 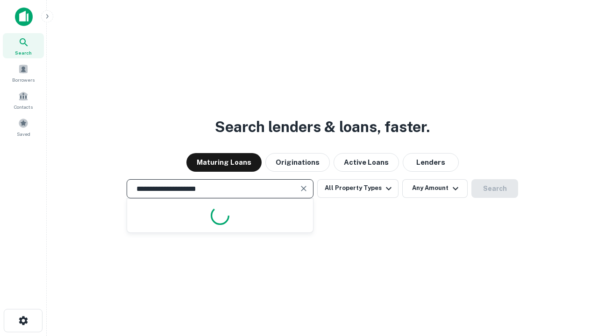 What do you see at coordinates (366, 163) in the screenshot?
I see `button: Active Loans` at bounding box center [366, 163].